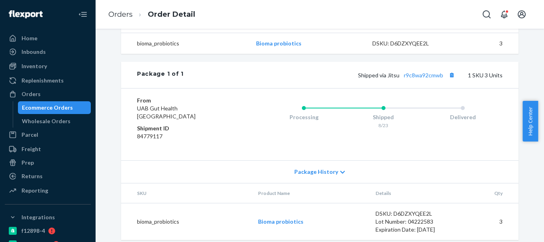  I want to click on a: Home, so click(48, 38).